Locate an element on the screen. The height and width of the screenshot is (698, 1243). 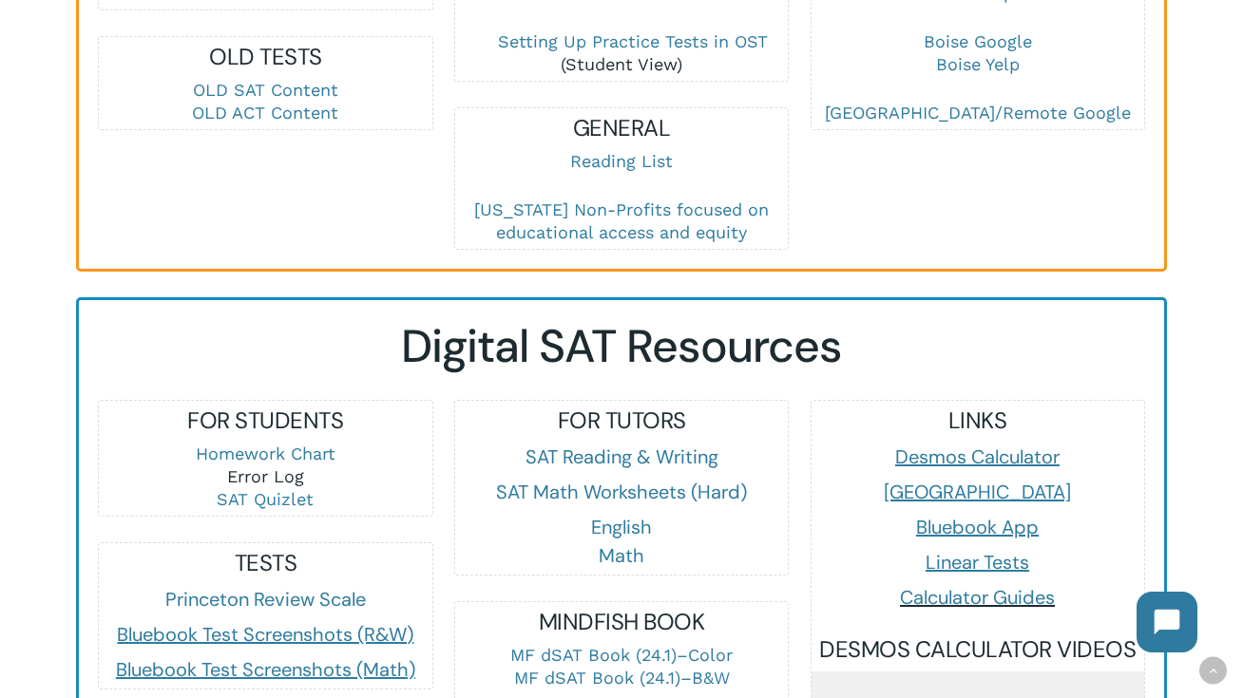
a: Error Log is located at coordinates (265, 476).